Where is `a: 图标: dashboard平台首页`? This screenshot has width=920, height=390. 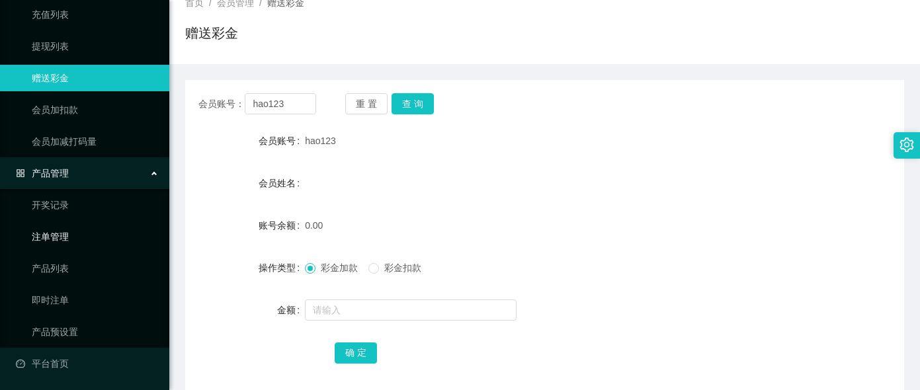 a: 图标: dashboard平台首页 is located at coordinates (87, 364).